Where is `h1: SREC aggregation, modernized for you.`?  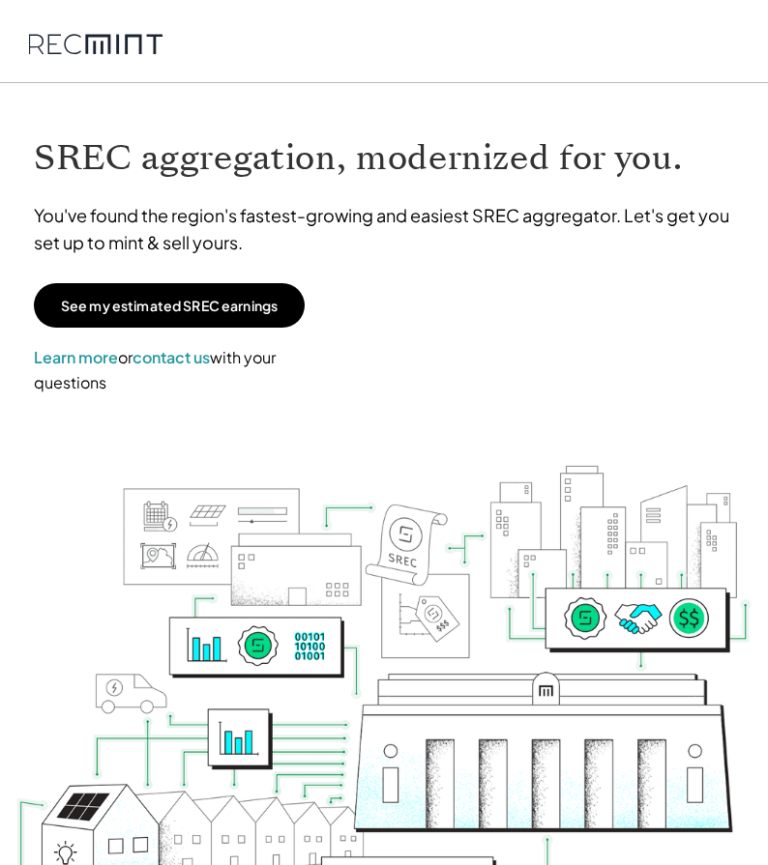 h1: SREC aggregation, modernized for you. is located at coordinates (384, 158).